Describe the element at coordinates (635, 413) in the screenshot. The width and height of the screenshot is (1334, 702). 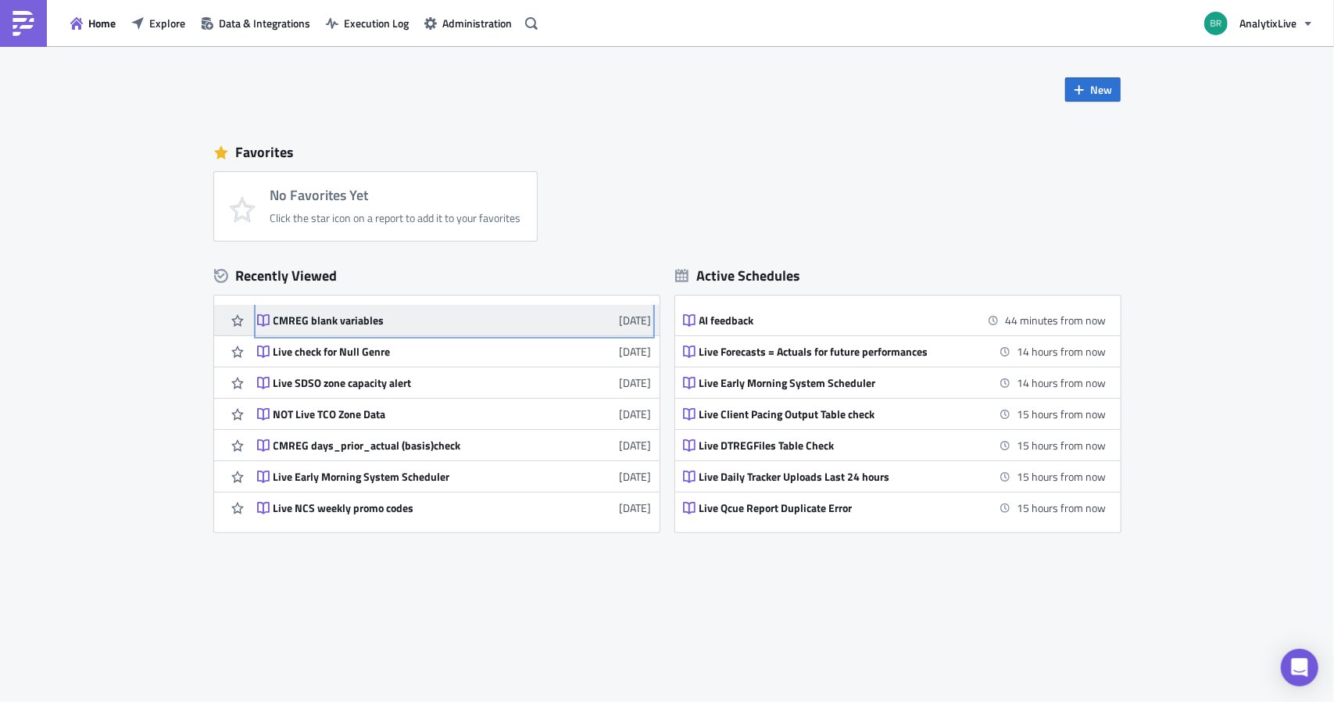
I see `time: 2025-08-08T14:14:58Z` at that location.